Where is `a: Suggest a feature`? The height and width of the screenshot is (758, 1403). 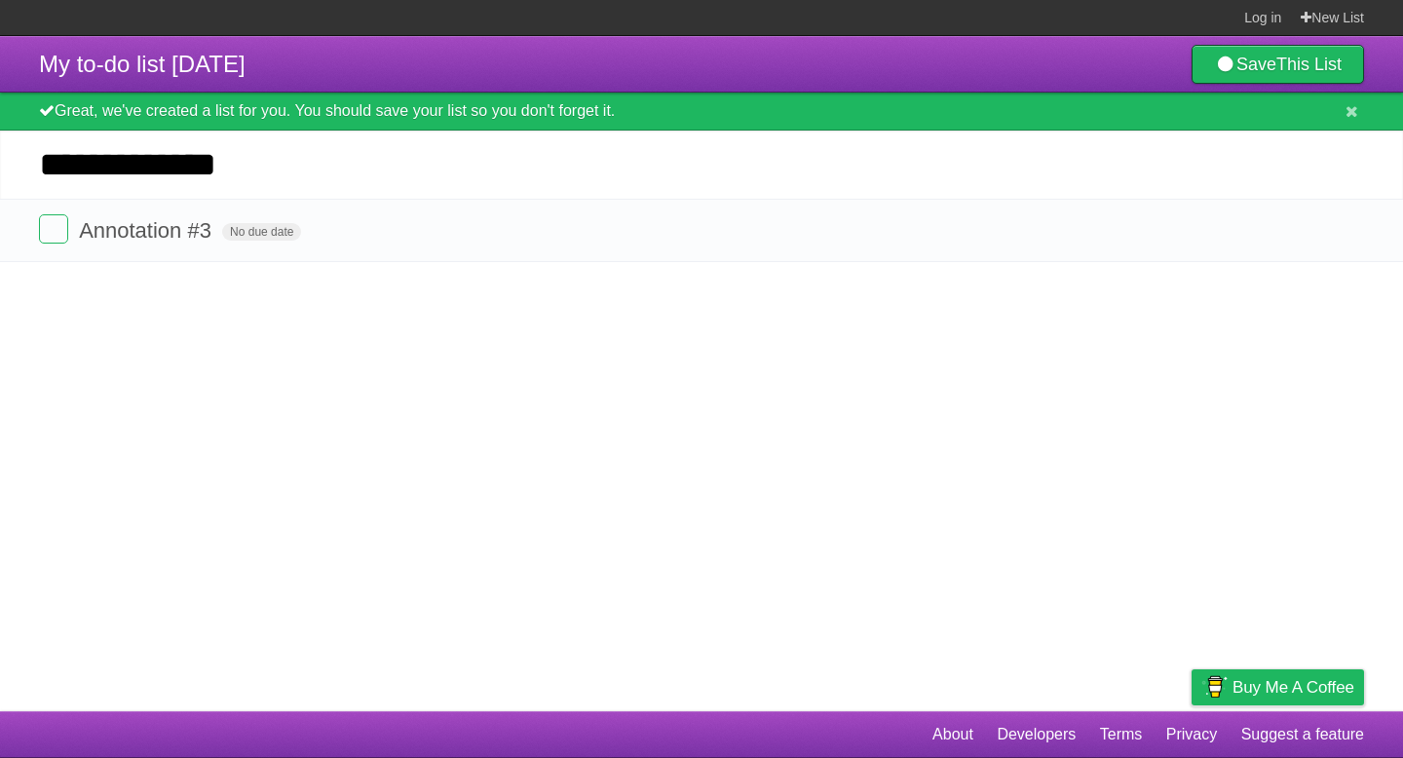
a: Suggest a feature is located at coordinates (1302, 734).